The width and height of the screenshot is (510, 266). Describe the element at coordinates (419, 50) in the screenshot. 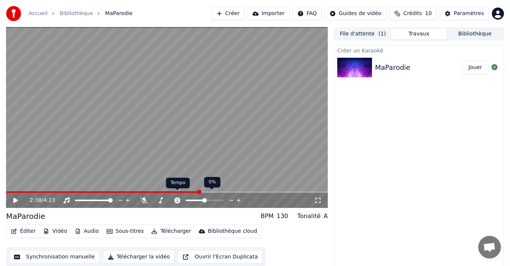

I see `div: Créer un Karaoké` at that location.